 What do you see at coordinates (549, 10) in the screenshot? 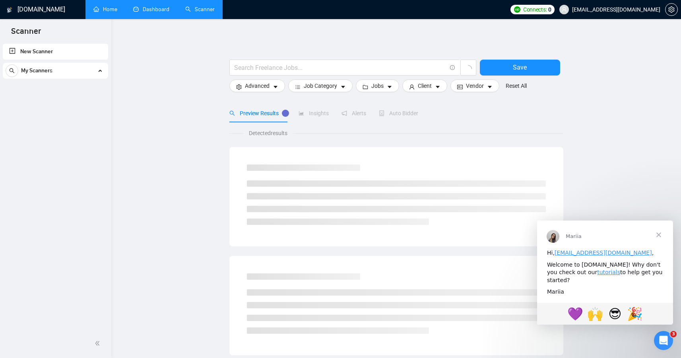
I see `span: 0` at bounding box center [549, 10].